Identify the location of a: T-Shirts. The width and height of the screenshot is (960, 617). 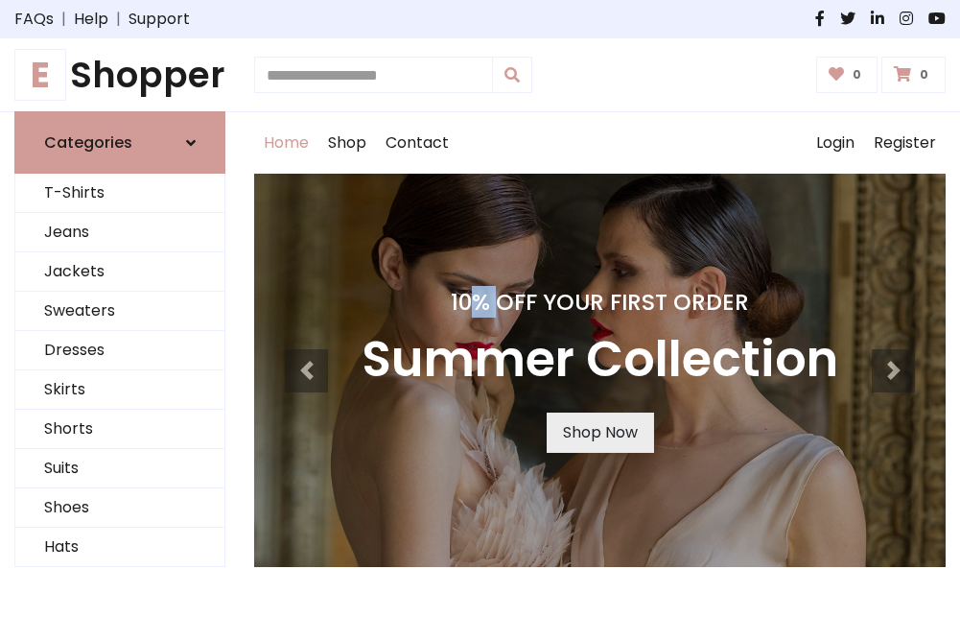
(120, 193).